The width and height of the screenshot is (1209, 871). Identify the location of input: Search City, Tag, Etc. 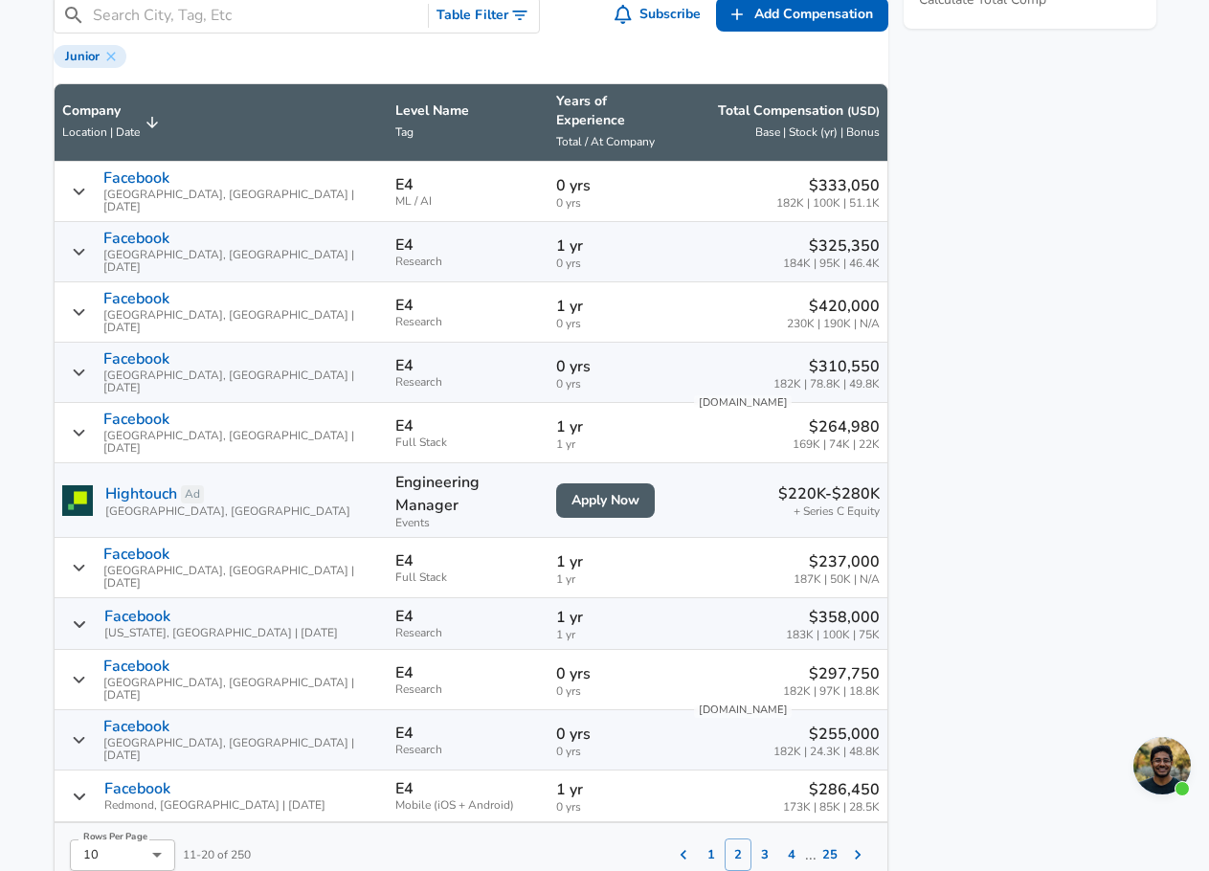
(257, 15).